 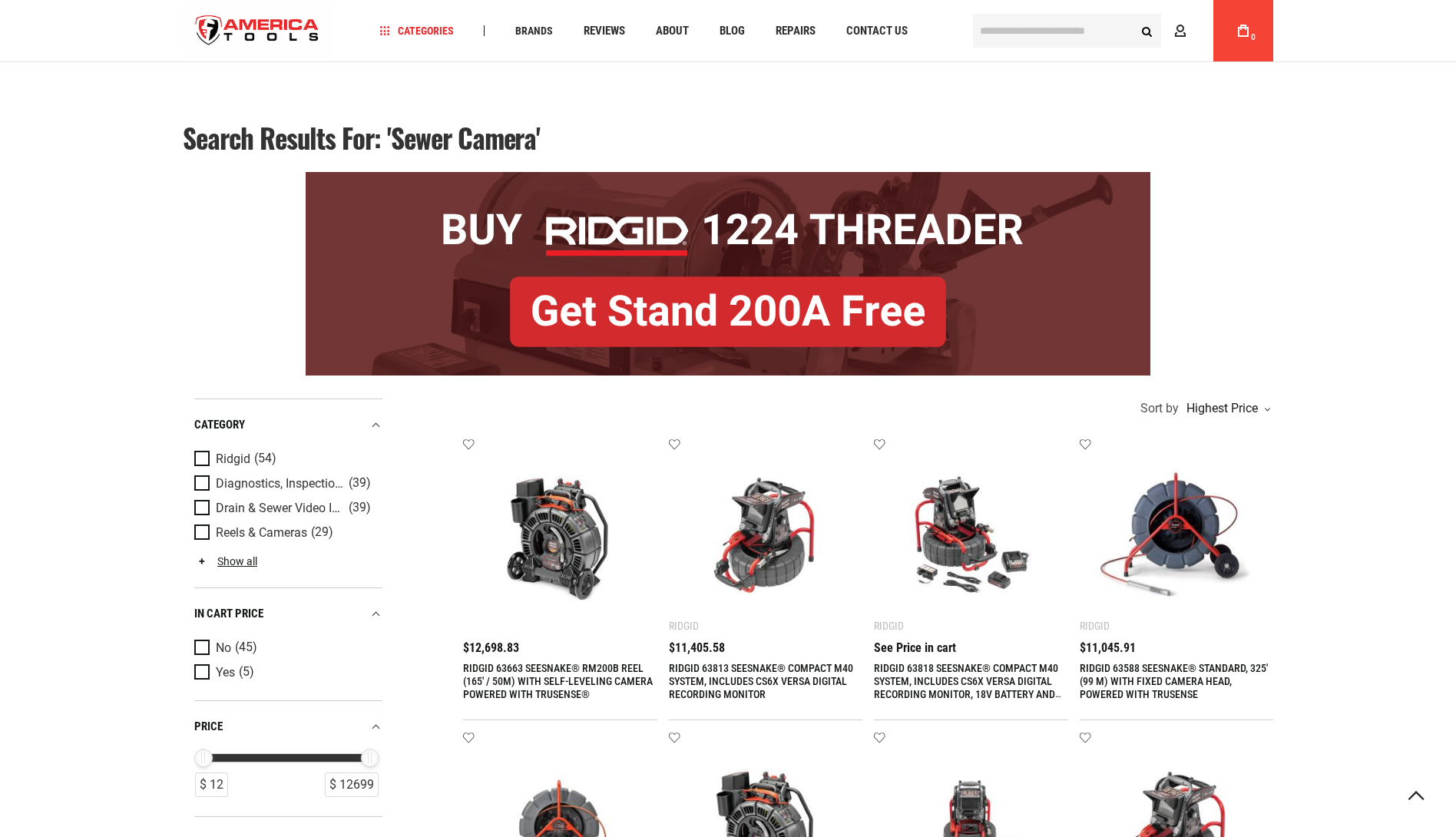 I want to click on a: RIDGID 63588 SEESNAKE® STANDARD, 325' (99 M) WITH FIXED CAMERA HEAD, POWERED WITH TRUSENSE, so click(x=1173, y=681).